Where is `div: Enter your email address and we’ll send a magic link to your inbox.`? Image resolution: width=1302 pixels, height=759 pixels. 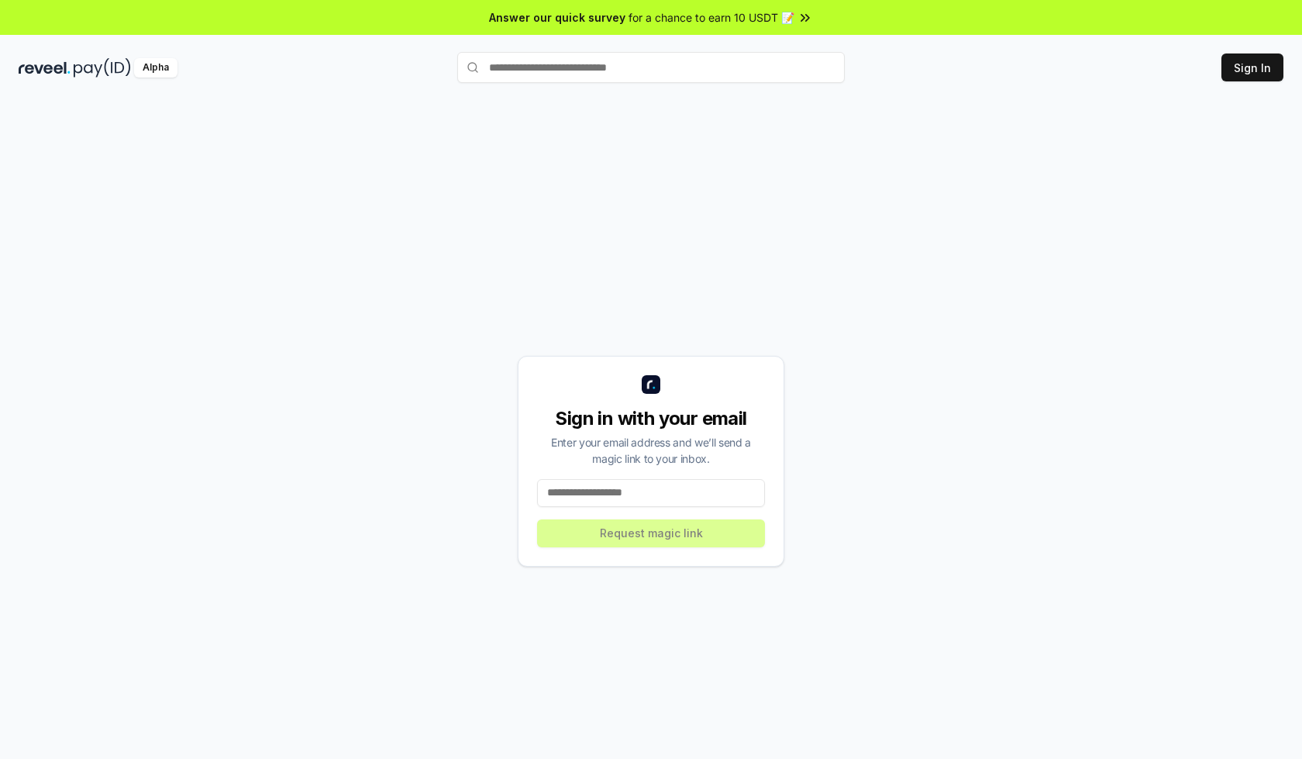
div: Enter your email address and we’ll send a magic link to your inbox. is located at coordinates (651, 450).